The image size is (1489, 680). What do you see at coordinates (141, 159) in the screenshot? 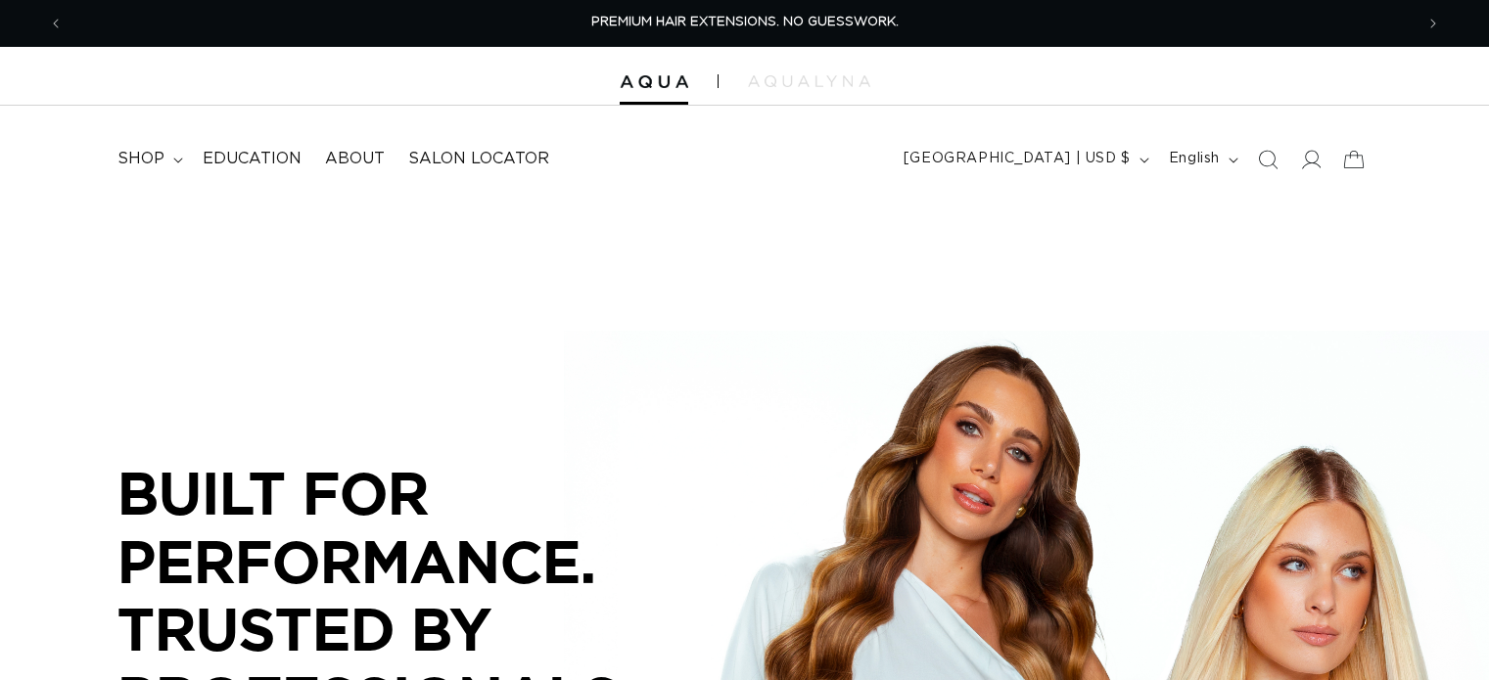
I see `span: shop` at bounding box center [141, 159].